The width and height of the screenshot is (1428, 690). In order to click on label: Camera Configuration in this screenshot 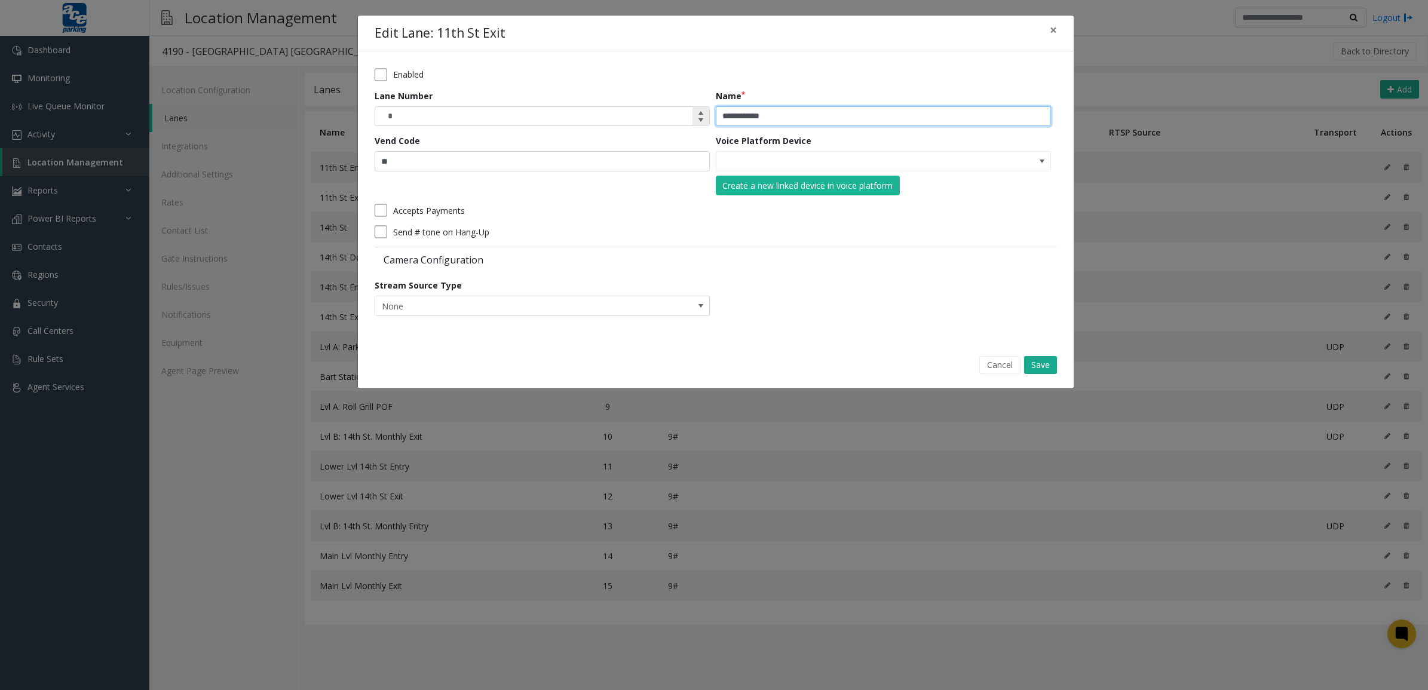, I will do `click(544, 260)`.